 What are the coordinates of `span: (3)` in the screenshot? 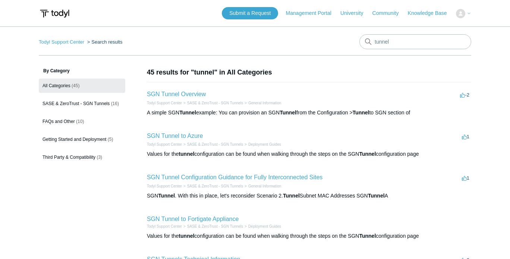 It's located at (99, 157).